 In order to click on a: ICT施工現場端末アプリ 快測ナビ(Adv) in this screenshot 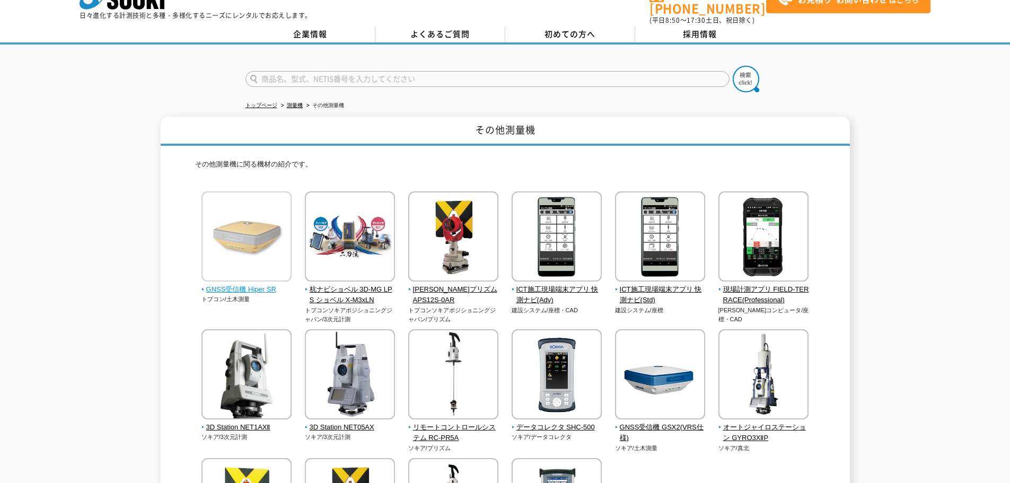, I will do `click(557, 290)`.